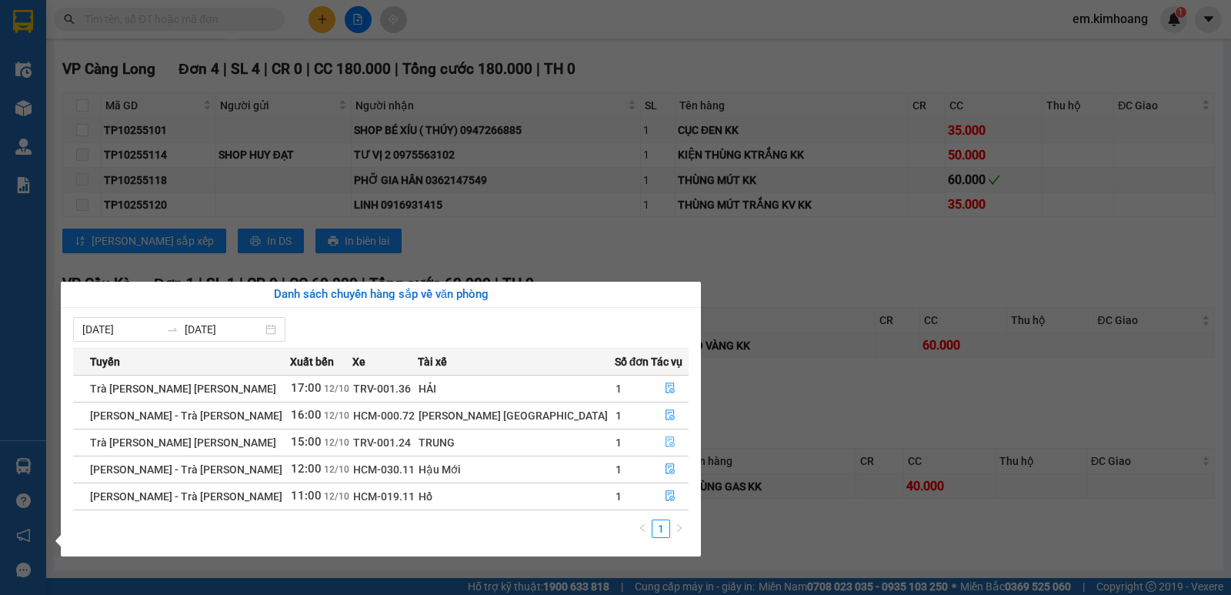  I want to click on span: swap-right, so click(172, 329).